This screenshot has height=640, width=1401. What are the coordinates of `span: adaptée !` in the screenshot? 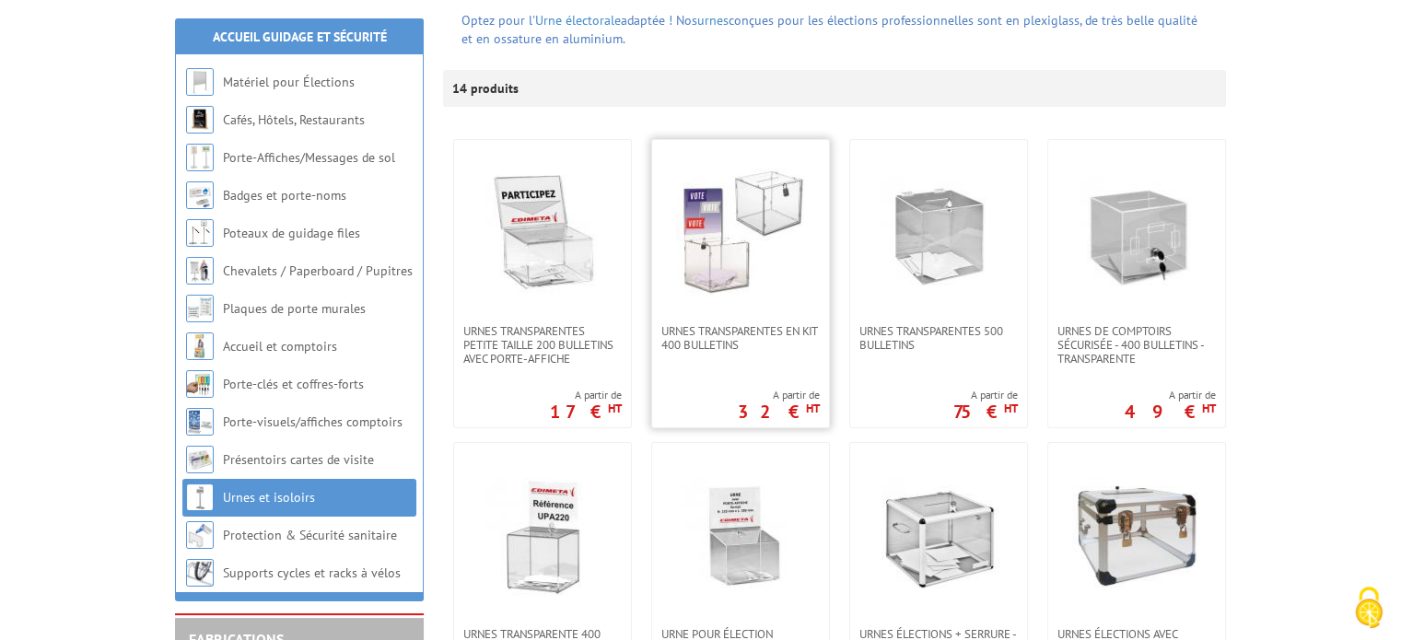 It's located at (647, 20).